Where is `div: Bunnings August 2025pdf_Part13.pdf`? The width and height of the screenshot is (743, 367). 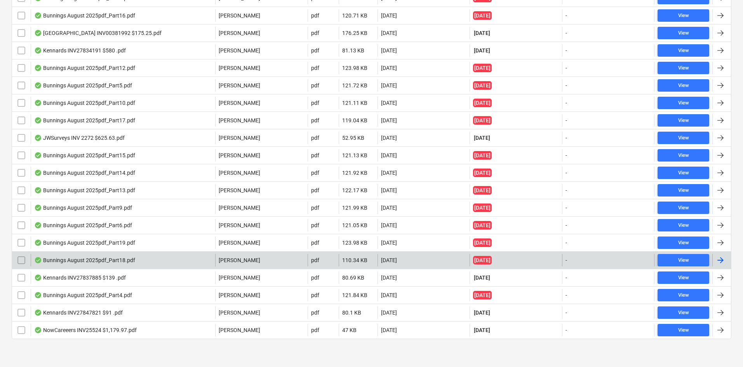 div: Bunnings August 2025pdf_Part13.pdf is located at coordinates (85, 190).